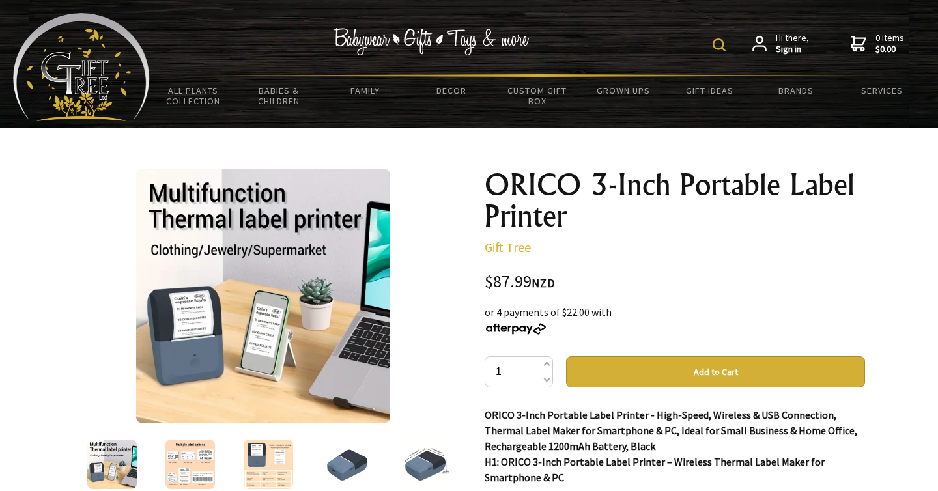  I want to click on div: $87.99, so click(675, 282).